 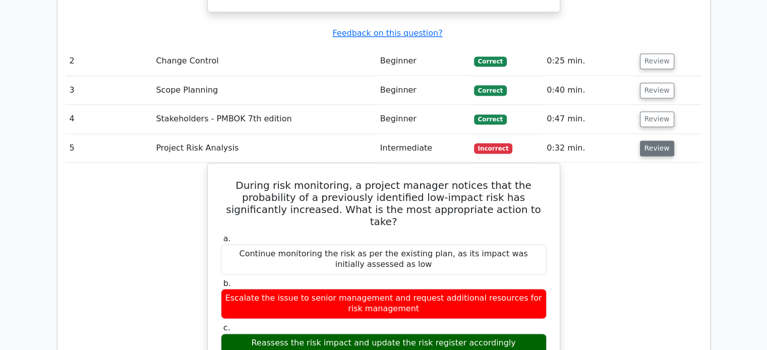 What do you see at coordinates (589, 61) in the screenshot?
I see `td: 0:25 min.` at bounding box center [589, 61].